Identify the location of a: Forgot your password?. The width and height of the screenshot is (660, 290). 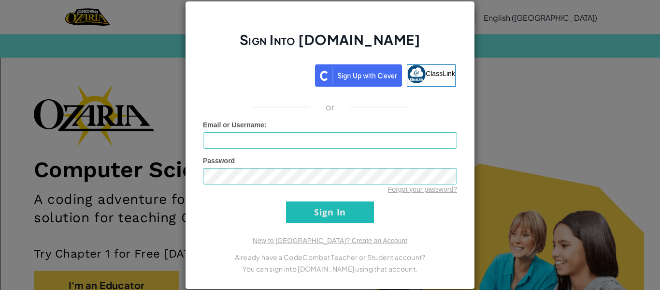
(422, 189).